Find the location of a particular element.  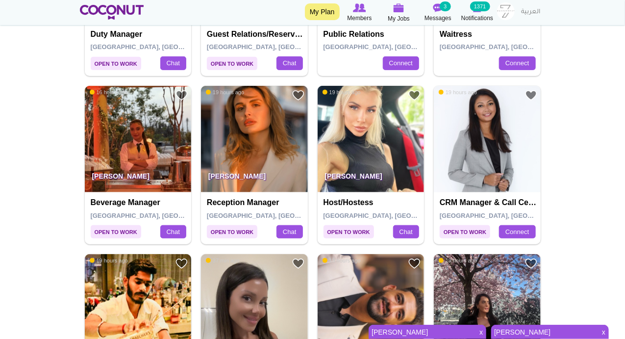

a: Browse Members Members is located at coordinates (360, 13).